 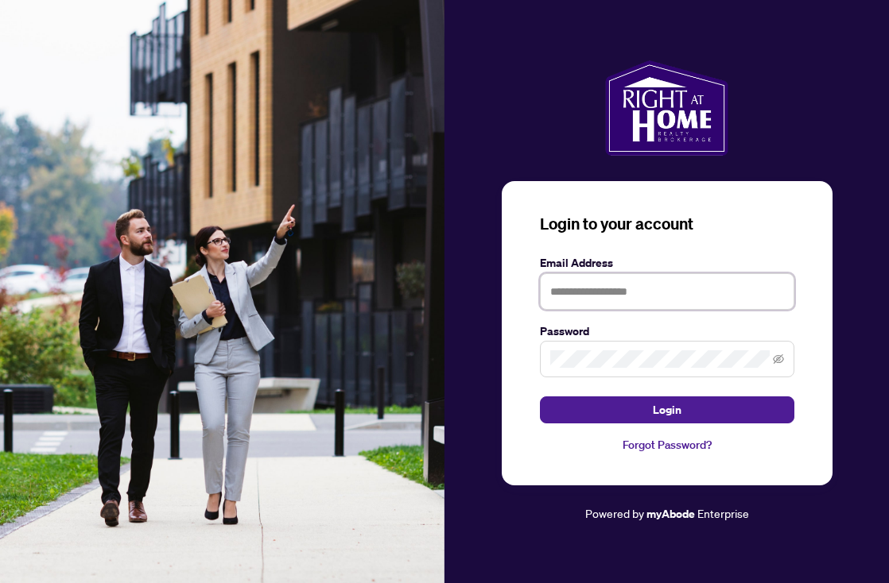 What do you see at coordinates (667, 410) in the screenshot?
I see `span: Login` at bounding box center [667, 410].